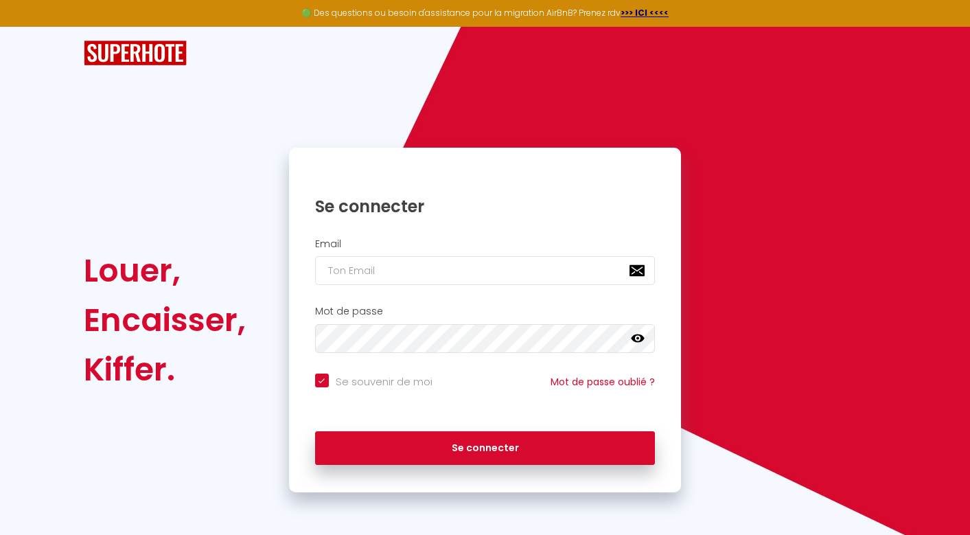 The image size is (970, 535). What do you see at coordinates (135, 53) in the screenshot?
I see `img: SuperHote logo` at bounding box center [135, 53].